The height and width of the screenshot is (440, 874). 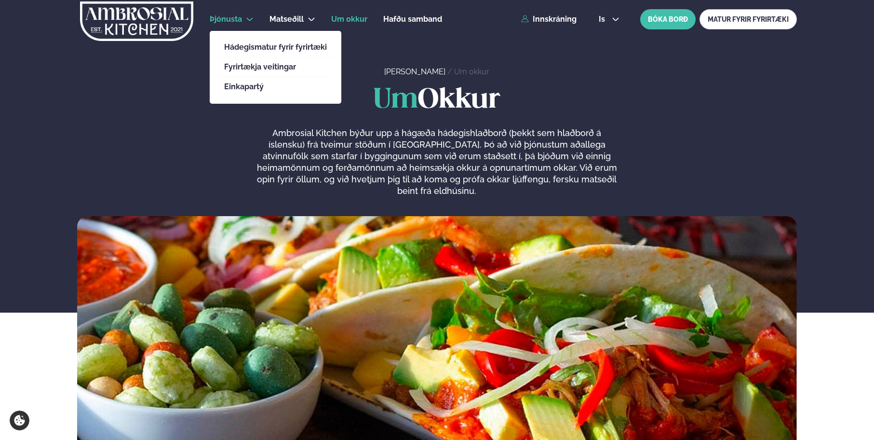 I want to click on span: Matseðill, so click(x=286, y=19).